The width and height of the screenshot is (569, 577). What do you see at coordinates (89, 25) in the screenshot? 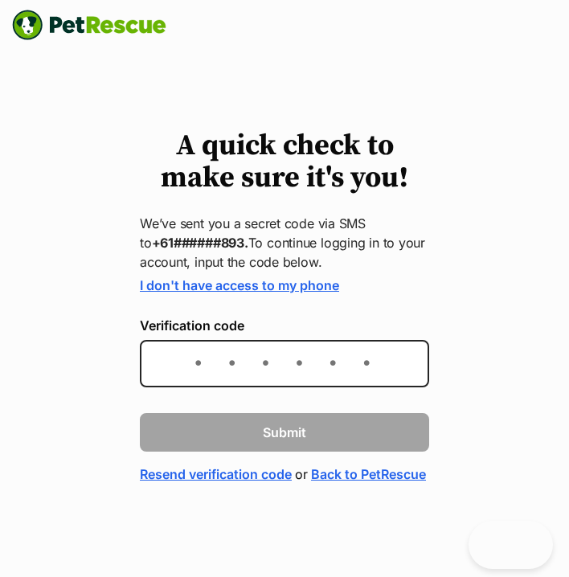
I see `img: logo-e224e6f780fb5917bec1dbf3a21bbac754714ae5b6737aabdf751b685950b380.svg` at bounding box center [89, 25].